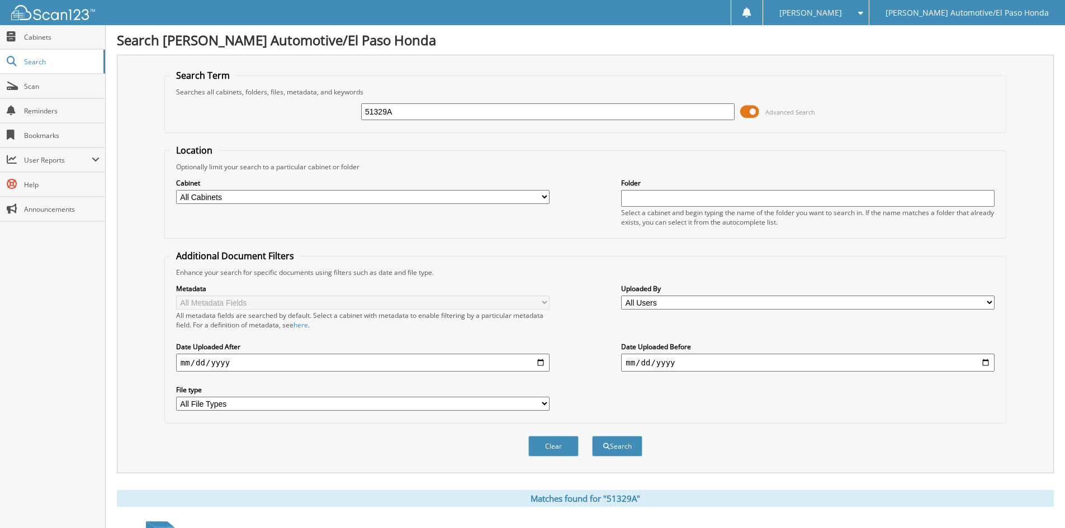 This screenshot has height=528, width=1065. I want to click on button: Clear, so click(554, 446).